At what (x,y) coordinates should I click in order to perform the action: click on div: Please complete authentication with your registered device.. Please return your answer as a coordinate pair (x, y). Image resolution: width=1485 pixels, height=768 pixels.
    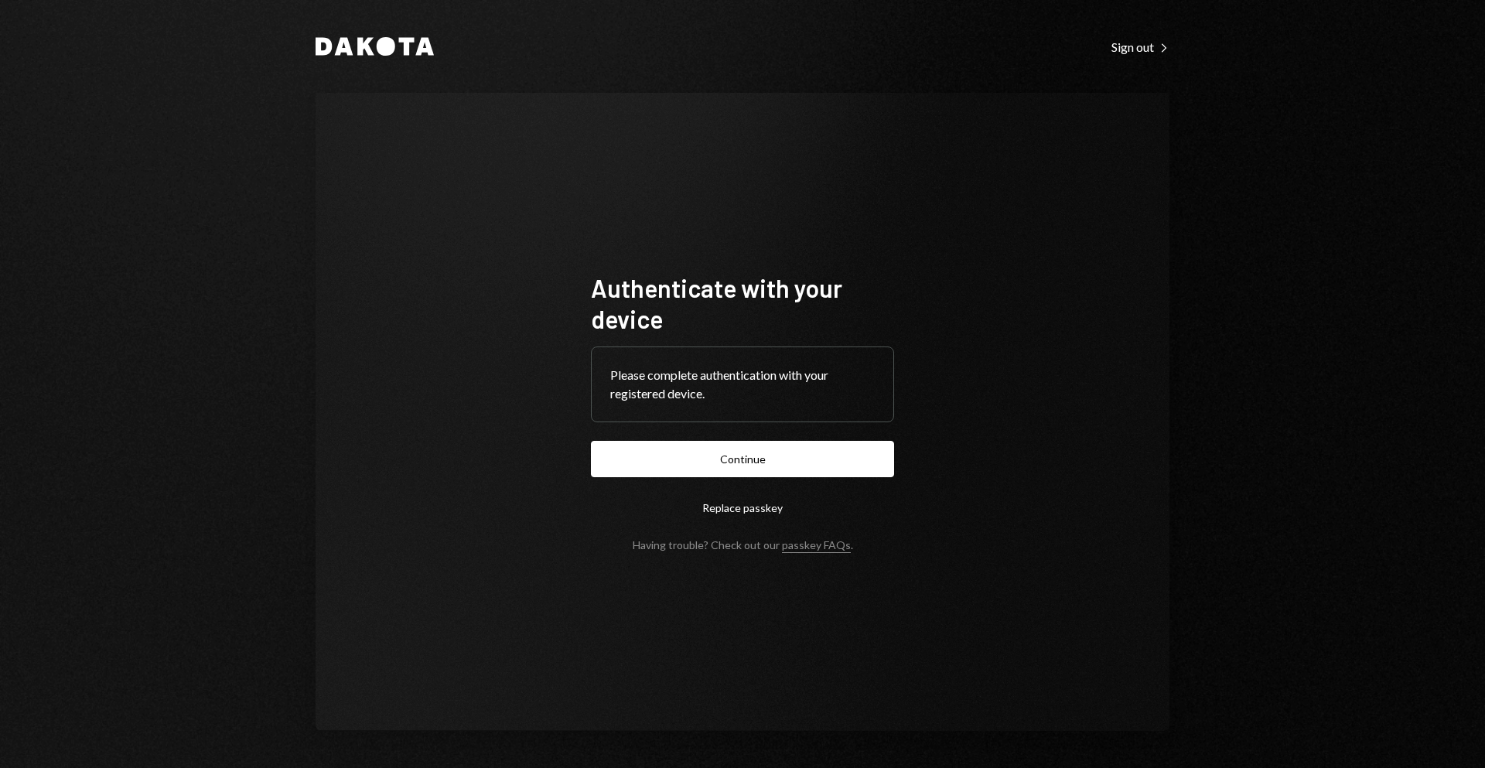
    Looking at the image, I should click on (742, 384).